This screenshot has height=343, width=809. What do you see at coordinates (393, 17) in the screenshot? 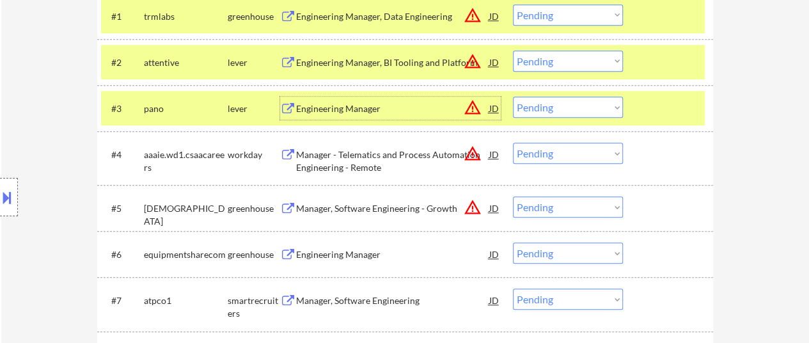
I see `div: Engineering Manager, Data Engineering` at bounding box center [393, 17].